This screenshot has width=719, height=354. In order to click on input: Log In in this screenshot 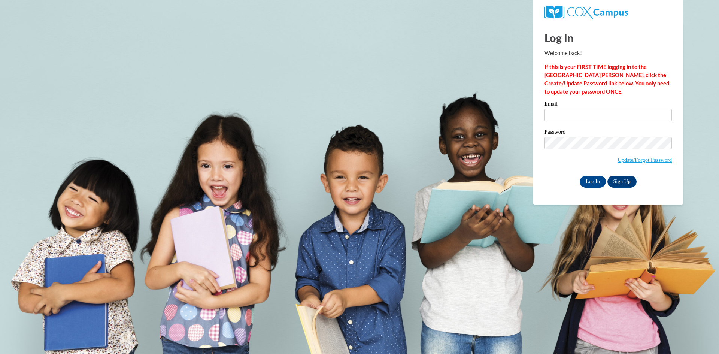, I will do `click(593, 182)`.